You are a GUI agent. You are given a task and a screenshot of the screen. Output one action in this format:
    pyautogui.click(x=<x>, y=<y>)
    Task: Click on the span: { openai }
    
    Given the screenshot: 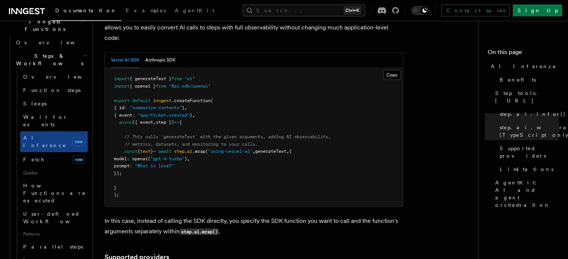 What is the action you would take?
    pyautogui.click(x=143, y=86)
    